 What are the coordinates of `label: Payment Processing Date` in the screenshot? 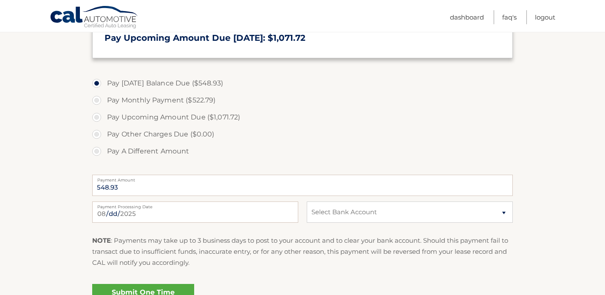 It's located at (195, 205).